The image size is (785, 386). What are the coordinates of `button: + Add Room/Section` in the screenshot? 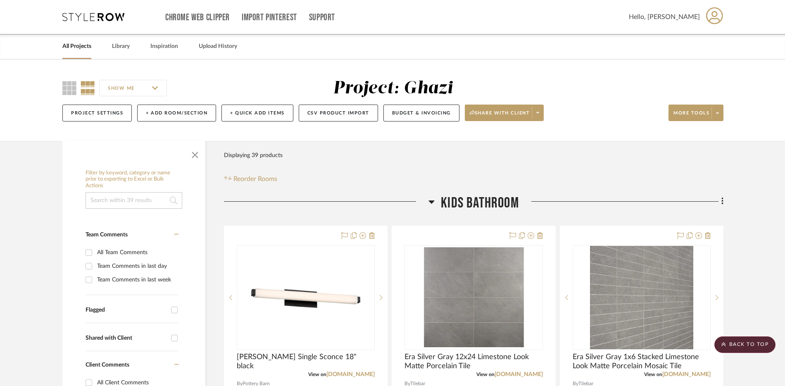 It's located at (176, 113).